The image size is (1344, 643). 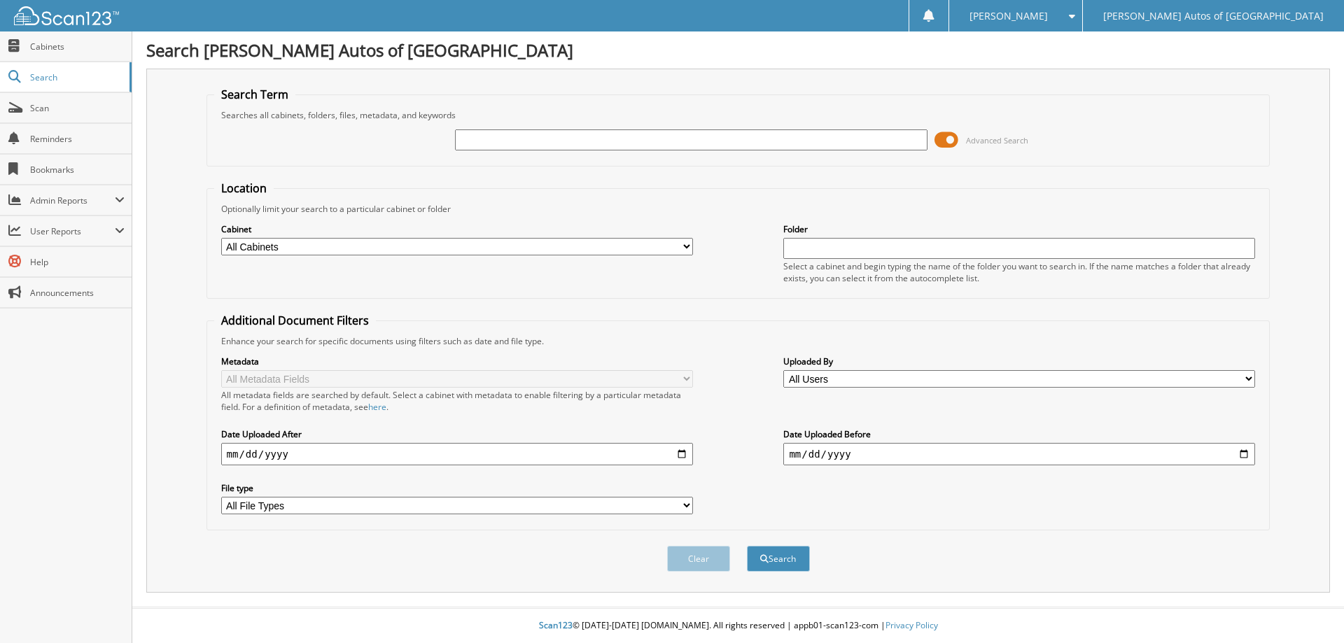 What do you see at coordinates (1019, 272) in the screenshot?
I see `div: Select a cabinet and begin typing the name of the folder you want to search in. If the name match...` at bounding box center [1019, 272].